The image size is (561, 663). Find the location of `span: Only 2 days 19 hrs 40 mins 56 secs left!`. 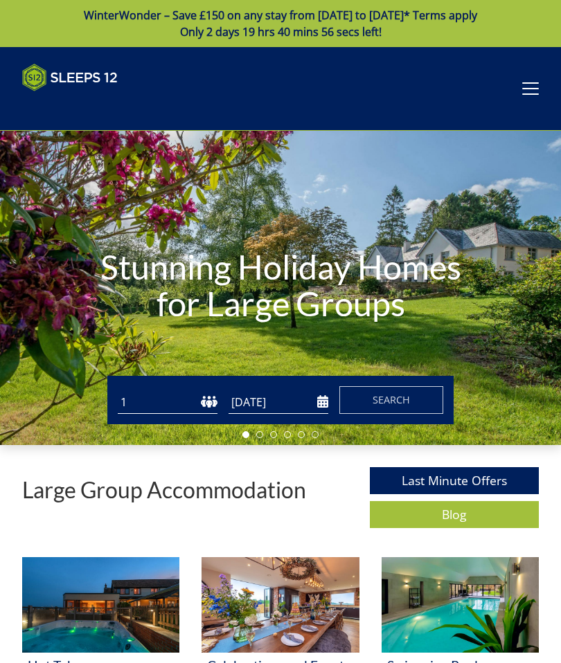

span: Only 2 days 19 hrs 40 mins 56 secs left! is located at coordinates (280, 32).